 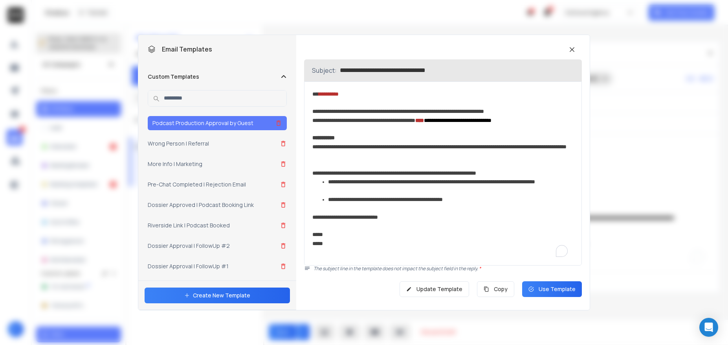 I want to click on span: reply., so click(x=474, y=268).